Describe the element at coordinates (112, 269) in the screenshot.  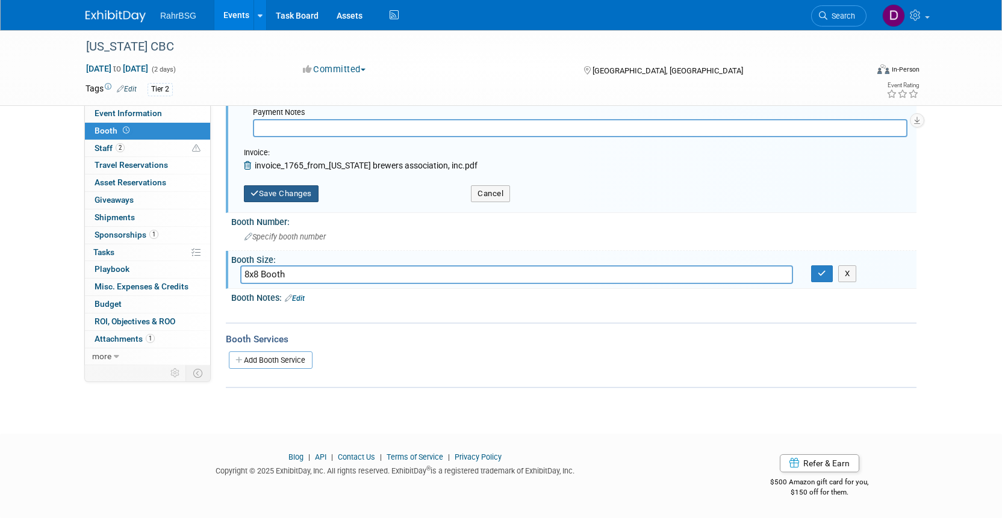
I see `span: Playbook` at that location.